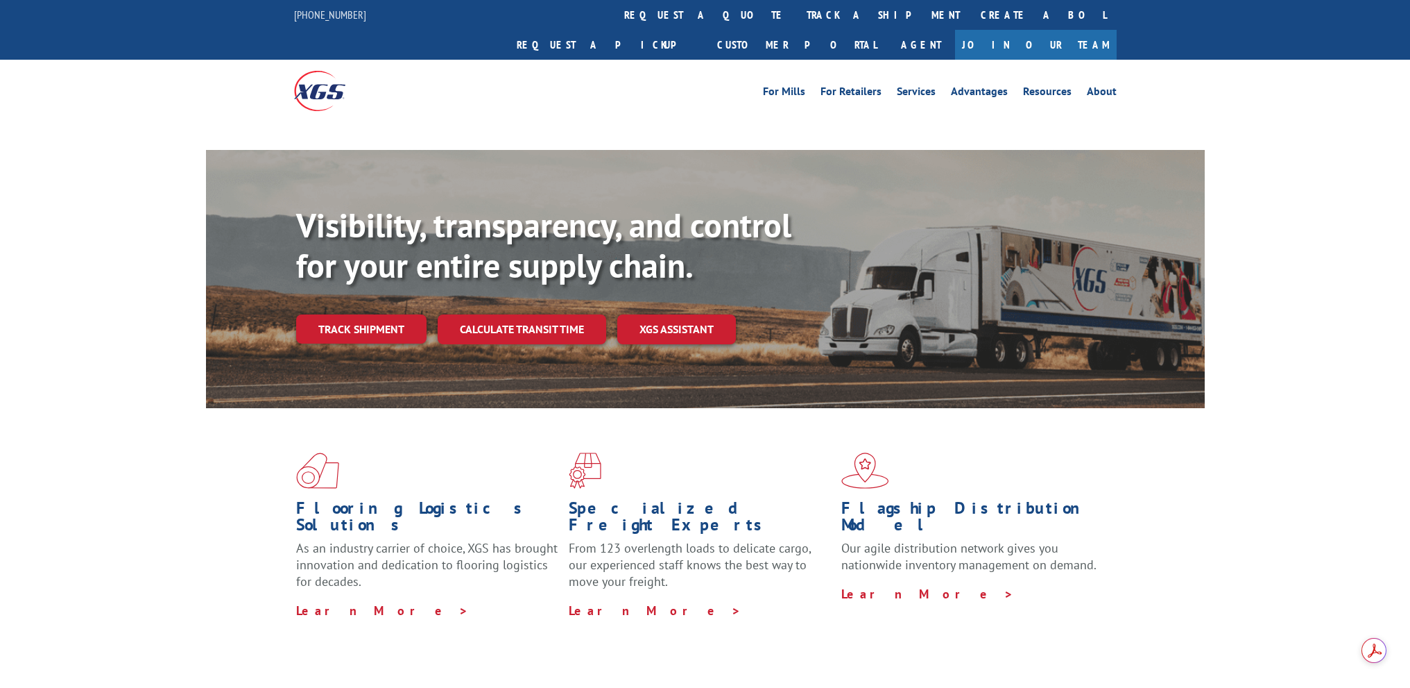  What do you see at coordinates (585, 470) in the screenshot?
I see `img: xgs-icon-focused-on-flooring-red` at bounding box center [585, 470].